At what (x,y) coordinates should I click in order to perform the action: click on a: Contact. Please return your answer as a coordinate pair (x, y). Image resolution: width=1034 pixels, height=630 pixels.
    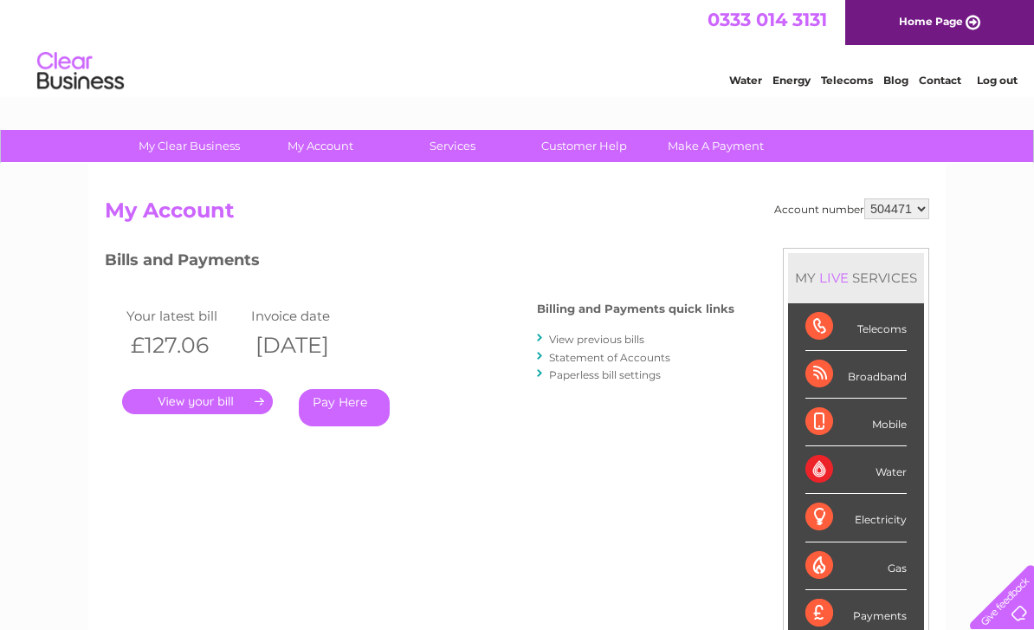
    Looking at the image, I should click on (940, 80).